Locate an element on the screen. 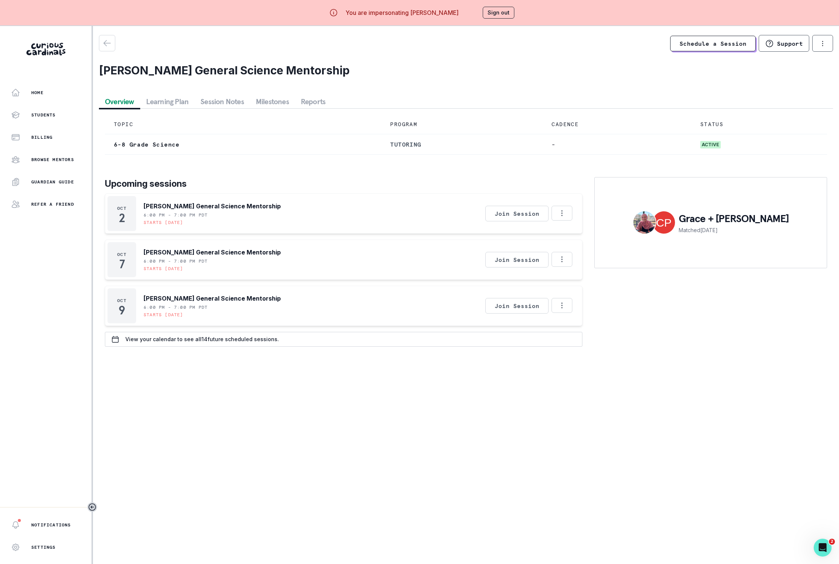  img: Grace Barket is located at coordinates (644, 222).